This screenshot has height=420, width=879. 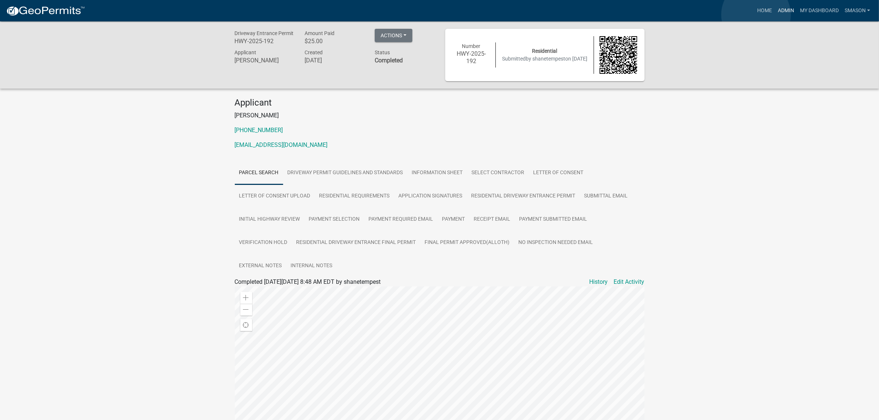 What do you see at coordinates (246, 298) in the screenshot?
I see `div: Zoom in` at bounding box center [246, 298].